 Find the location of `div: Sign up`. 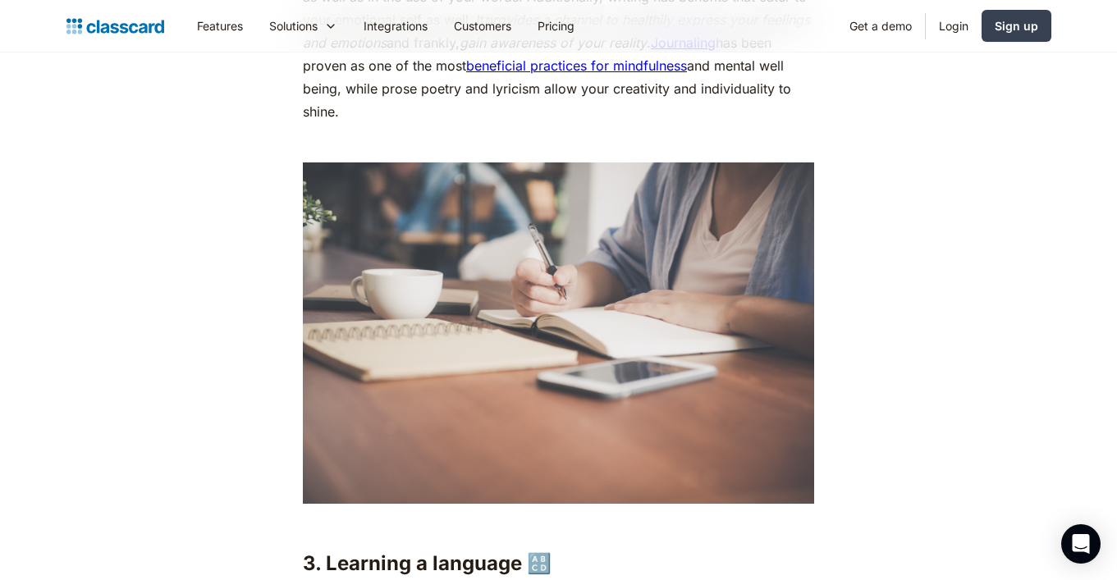

div: Sign up is located at coordinates (1016, 25).